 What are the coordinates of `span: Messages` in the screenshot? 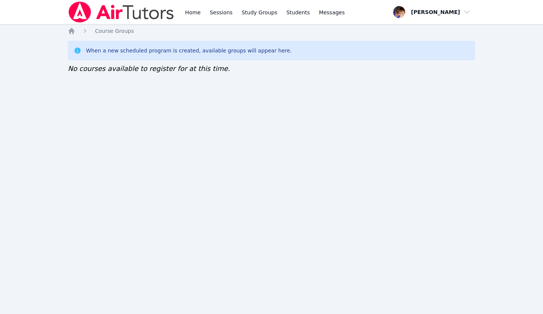 It's located at (332, 12).